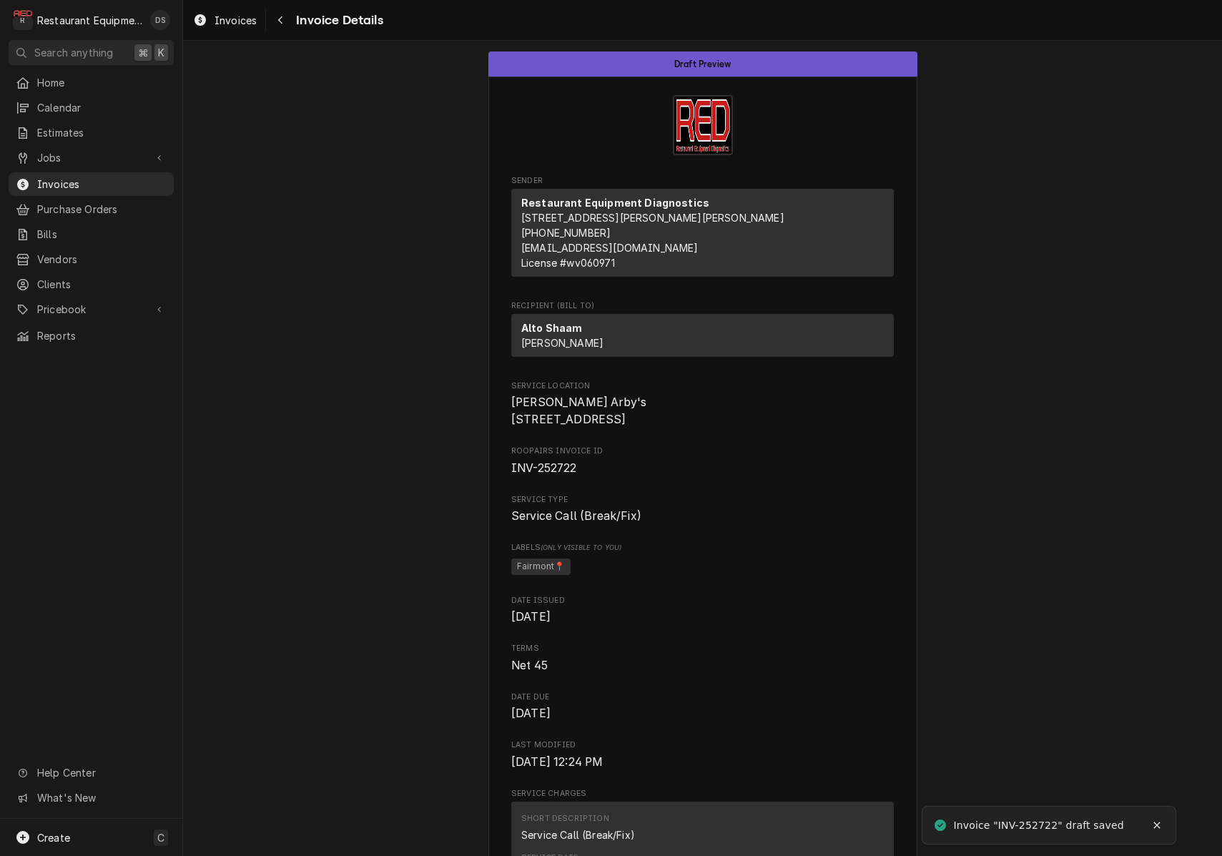 Image resolution: width=1222 pixels, height=856 pixels. I want to click on a: Home, so click(91, 82).